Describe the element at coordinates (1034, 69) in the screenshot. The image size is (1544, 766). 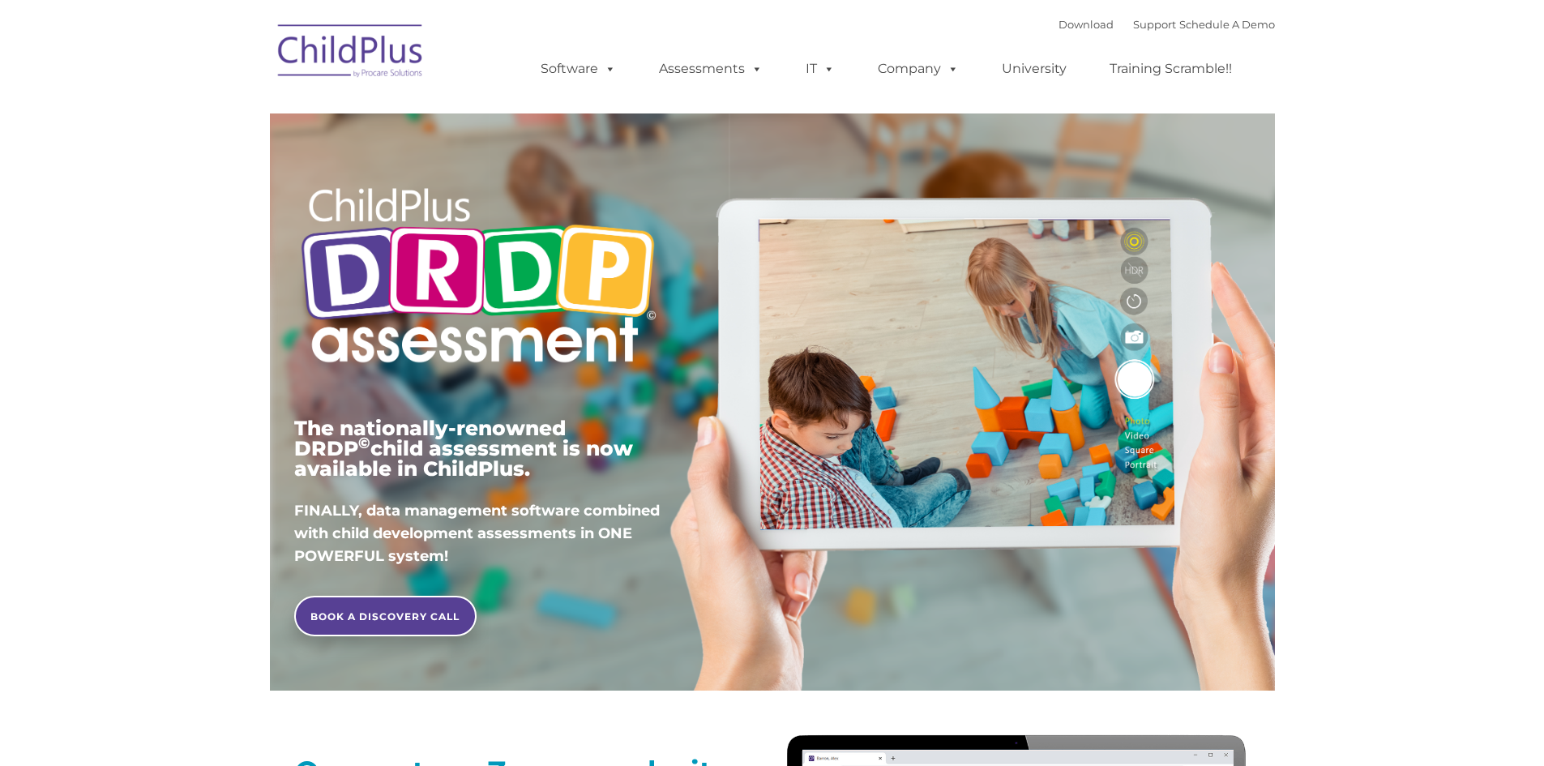
I see `a: University` at that location.